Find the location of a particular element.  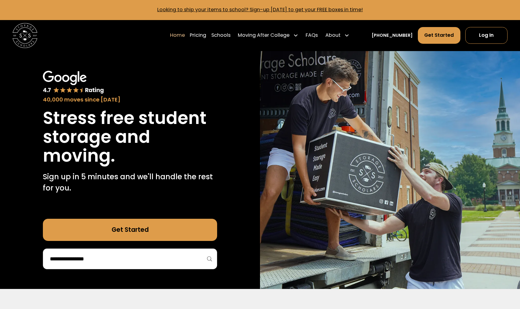

img: Google 4.7 star rating is located at coordinates (73, 82).